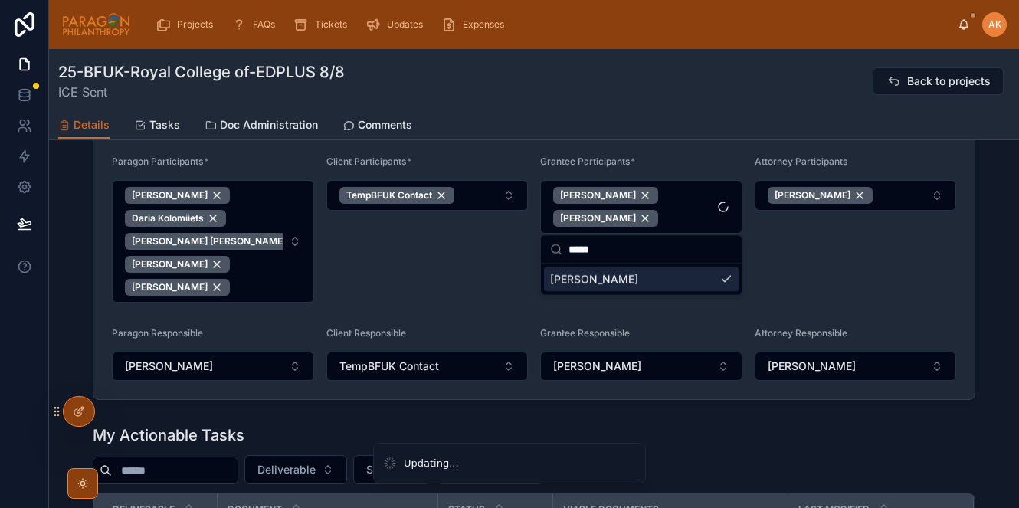 This screenshot has width=1019, height=508. I want to click on span: Client Participants, so click(366, 161).